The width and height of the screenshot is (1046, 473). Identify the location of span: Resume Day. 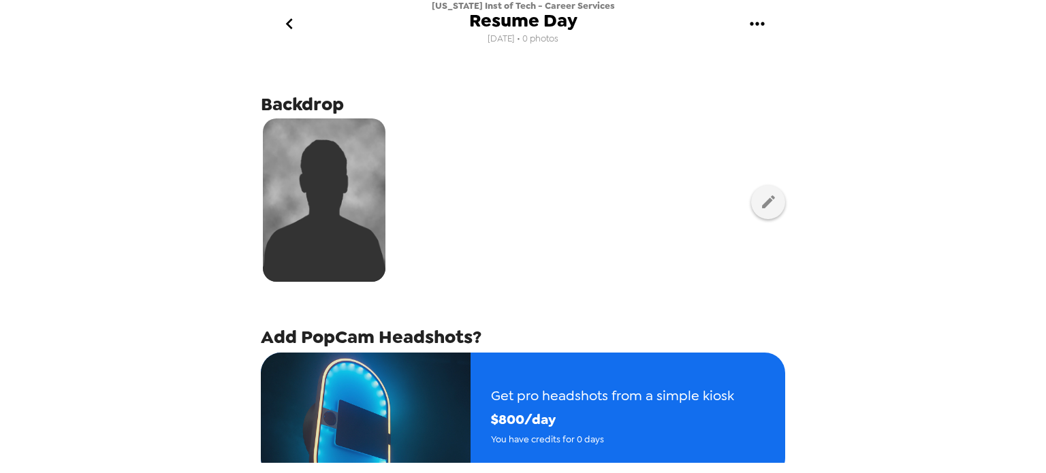
(523, 20).